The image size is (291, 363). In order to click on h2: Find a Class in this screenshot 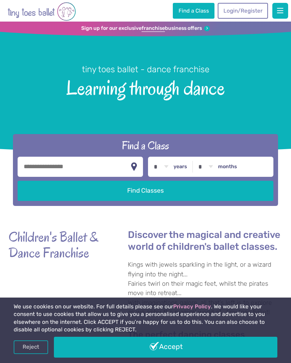, I will do `click(145, 145)`.